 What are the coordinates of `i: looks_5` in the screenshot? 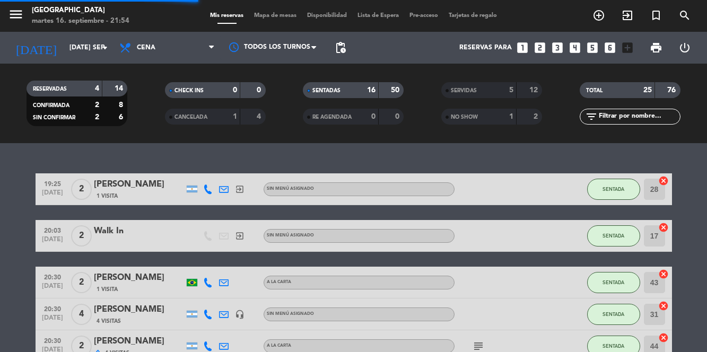 It's located at (593, 48).